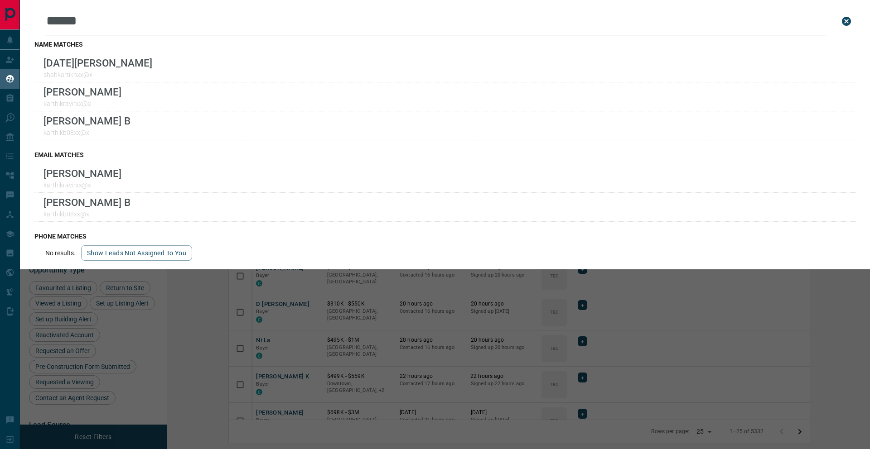 The height and width of the screenshot is (449, 870). Describe the element at coordinates (98, 75) in the screenshot. I see `p: shahkartiknxx@x` at that location.